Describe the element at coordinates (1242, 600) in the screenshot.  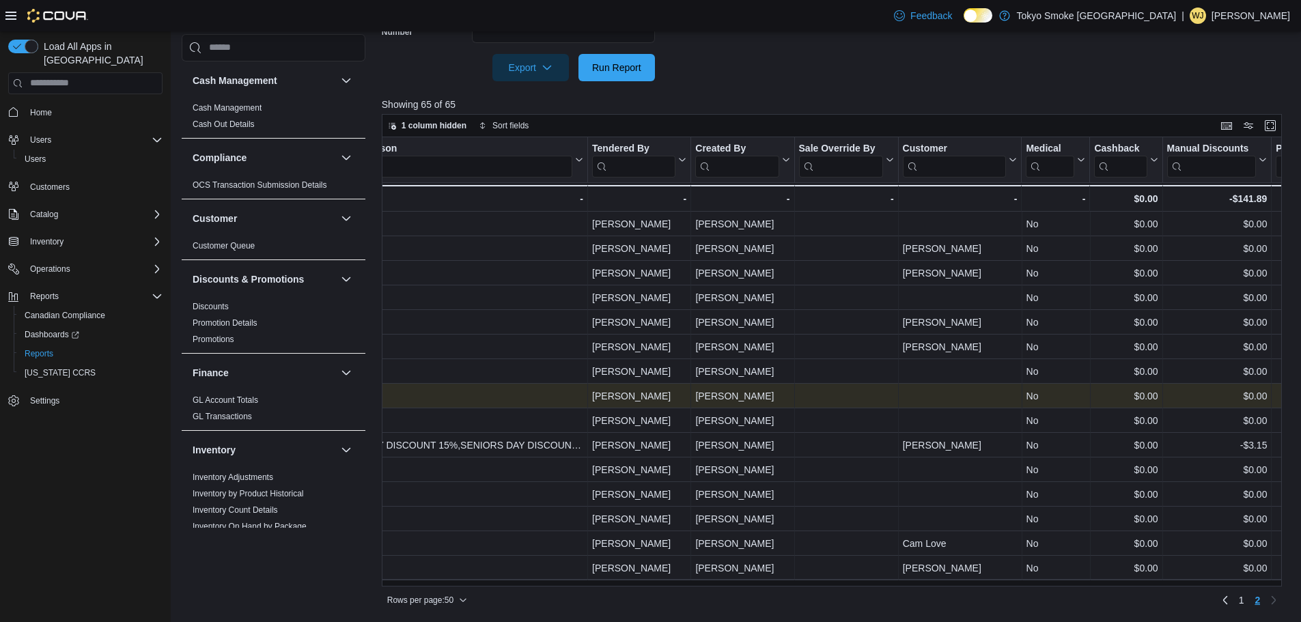
I see `a: Page 1 of 2` at that location.